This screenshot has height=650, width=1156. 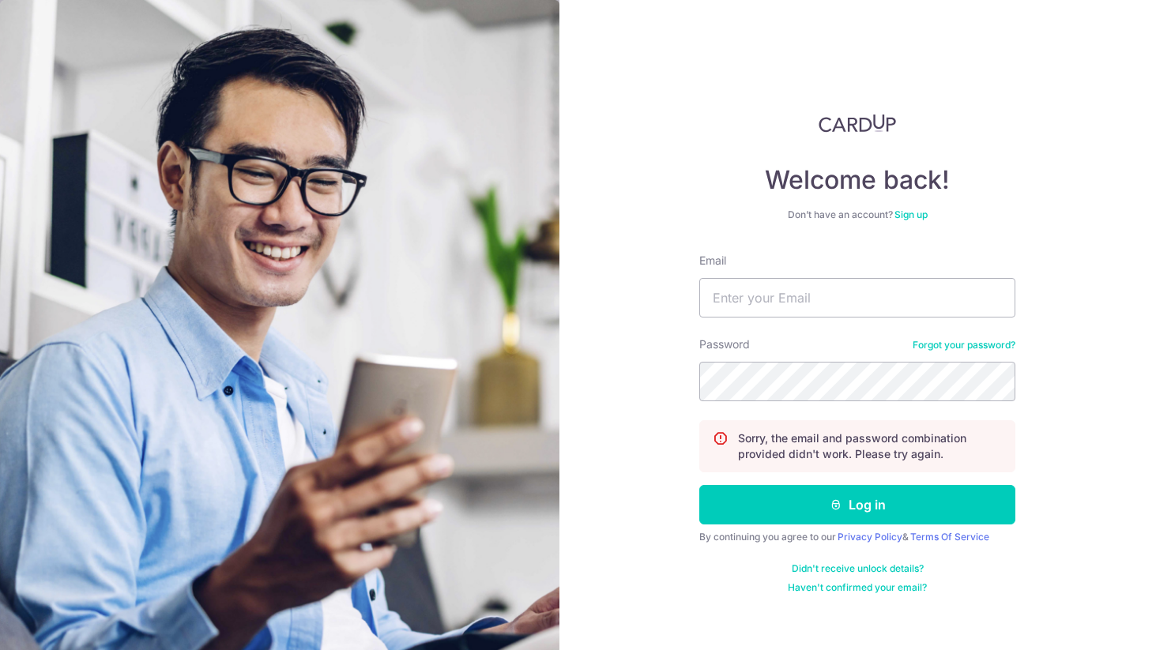 What do you see at coordinates (858, 569) in the screenshot?
I see `a: Didn't receive unlock details?` at bounding box center [858, 569].